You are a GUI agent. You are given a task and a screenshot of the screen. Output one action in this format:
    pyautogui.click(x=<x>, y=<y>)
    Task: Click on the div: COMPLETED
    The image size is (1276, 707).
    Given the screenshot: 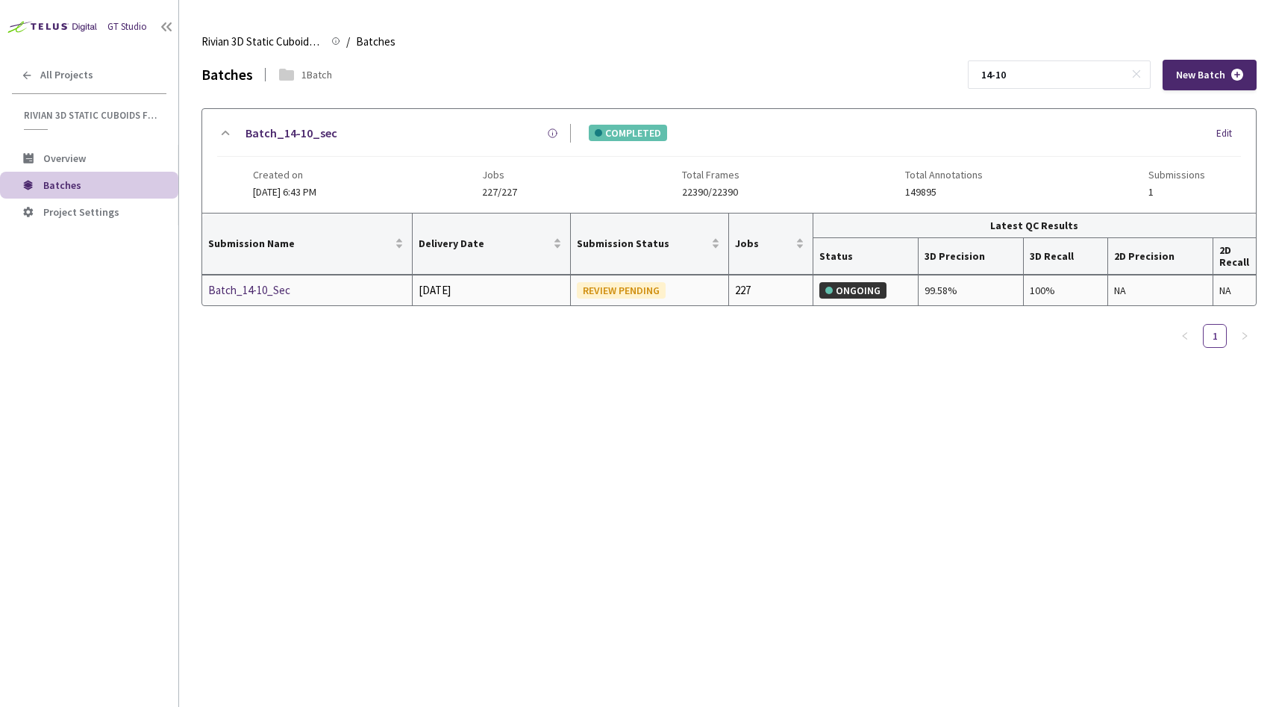 What is the action you would take?
    pyautogui.click(x=628, y=133)
    